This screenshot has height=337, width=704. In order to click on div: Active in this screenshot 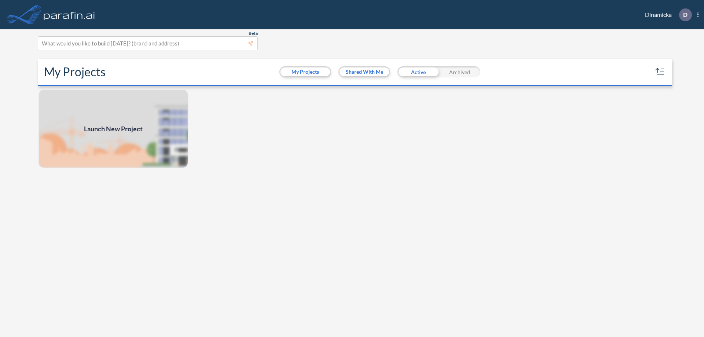, I will do `click(418, 72)`.